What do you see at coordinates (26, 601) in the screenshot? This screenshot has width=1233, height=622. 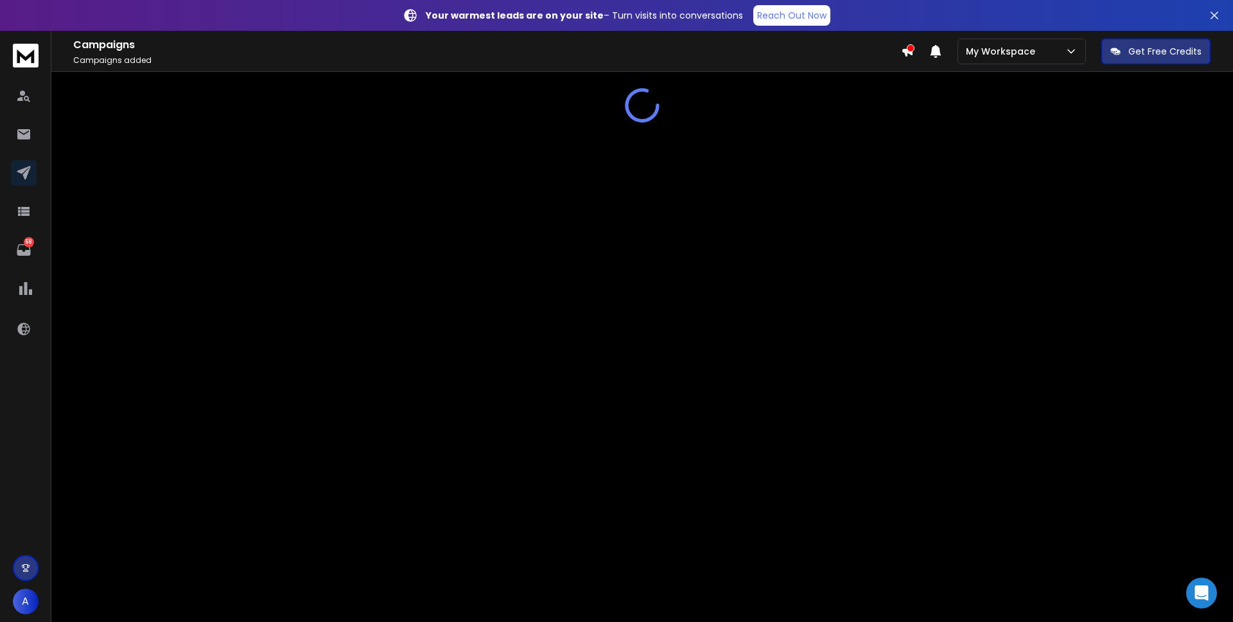 I see `button: A` at bounding box center [26, 601].